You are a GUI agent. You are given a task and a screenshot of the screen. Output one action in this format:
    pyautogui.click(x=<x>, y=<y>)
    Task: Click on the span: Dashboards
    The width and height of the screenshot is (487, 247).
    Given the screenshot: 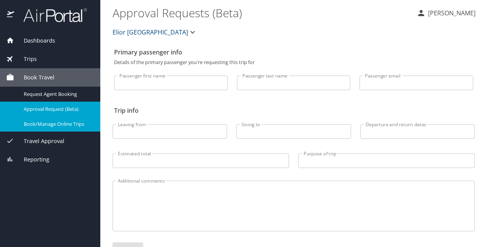 What is the action you would take?
    pyautogui.click(x=34, y=41)
    